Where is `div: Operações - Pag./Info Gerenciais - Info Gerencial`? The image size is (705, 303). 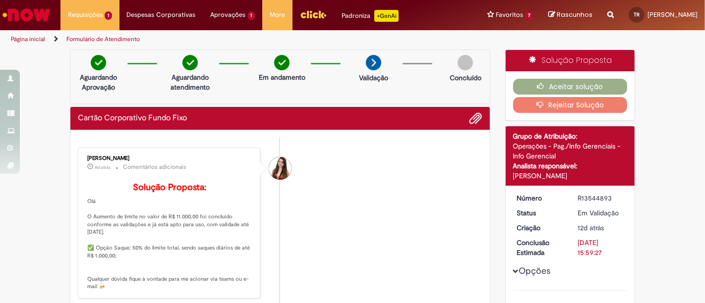 div: Operações - Pag./Info Gerenciais - Info Gerencial is located at coordinates (570, 151).